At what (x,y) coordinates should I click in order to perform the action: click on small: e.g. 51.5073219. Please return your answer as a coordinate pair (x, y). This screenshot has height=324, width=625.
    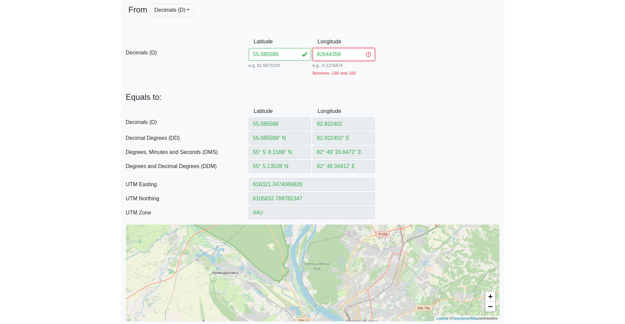
    Looking at the image, I should click on (280, 65).